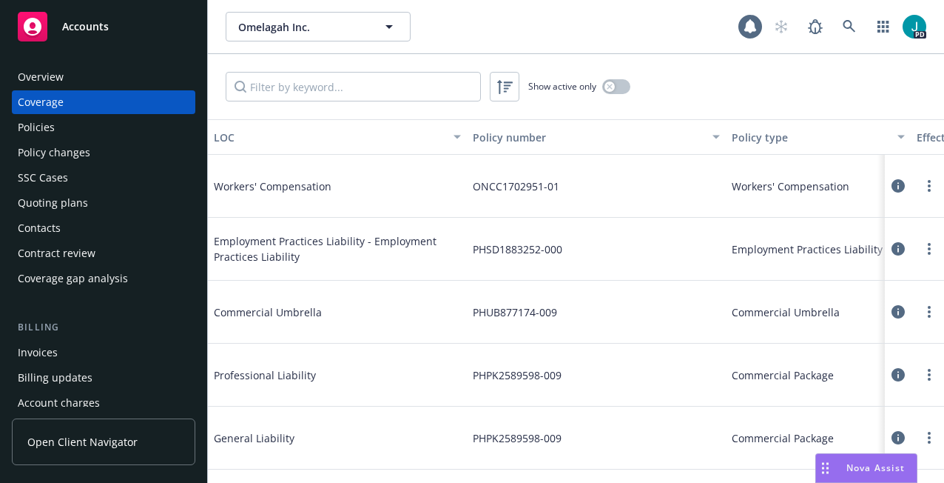 The width and height of the screenshot is (944, 483). What do you see at coordinates (325, 437) in the screenshot?
I see `span: General Liability` at bounding box center [325, 437].